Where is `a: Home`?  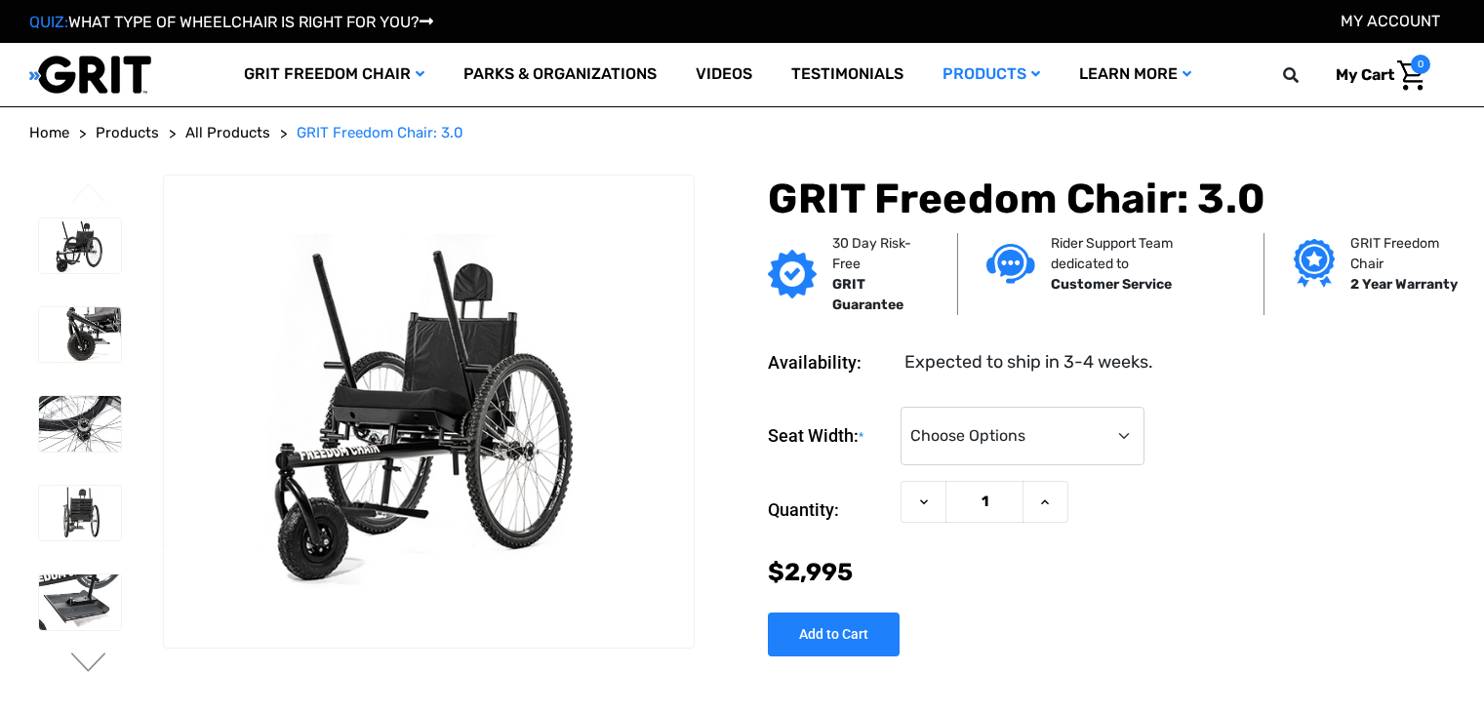
a: Home is located at coordinates (49, 133).